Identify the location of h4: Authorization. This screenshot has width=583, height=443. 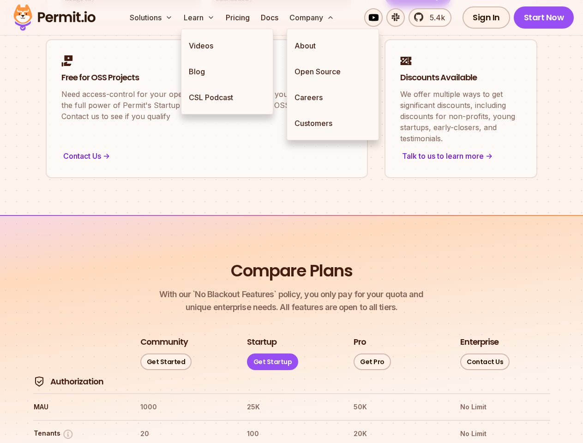
(77, 382).